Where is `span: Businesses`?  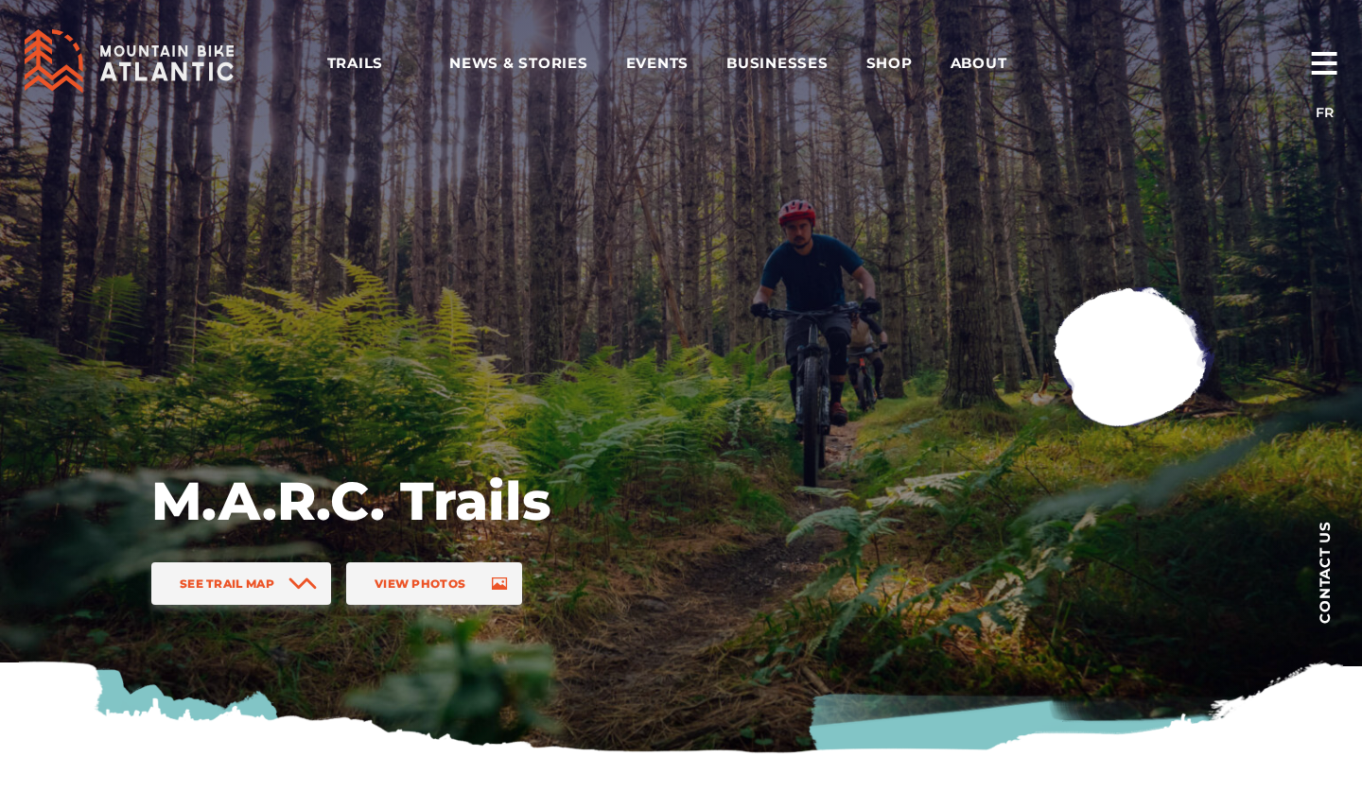 span: Businesses is located at coordinates (777, 63).